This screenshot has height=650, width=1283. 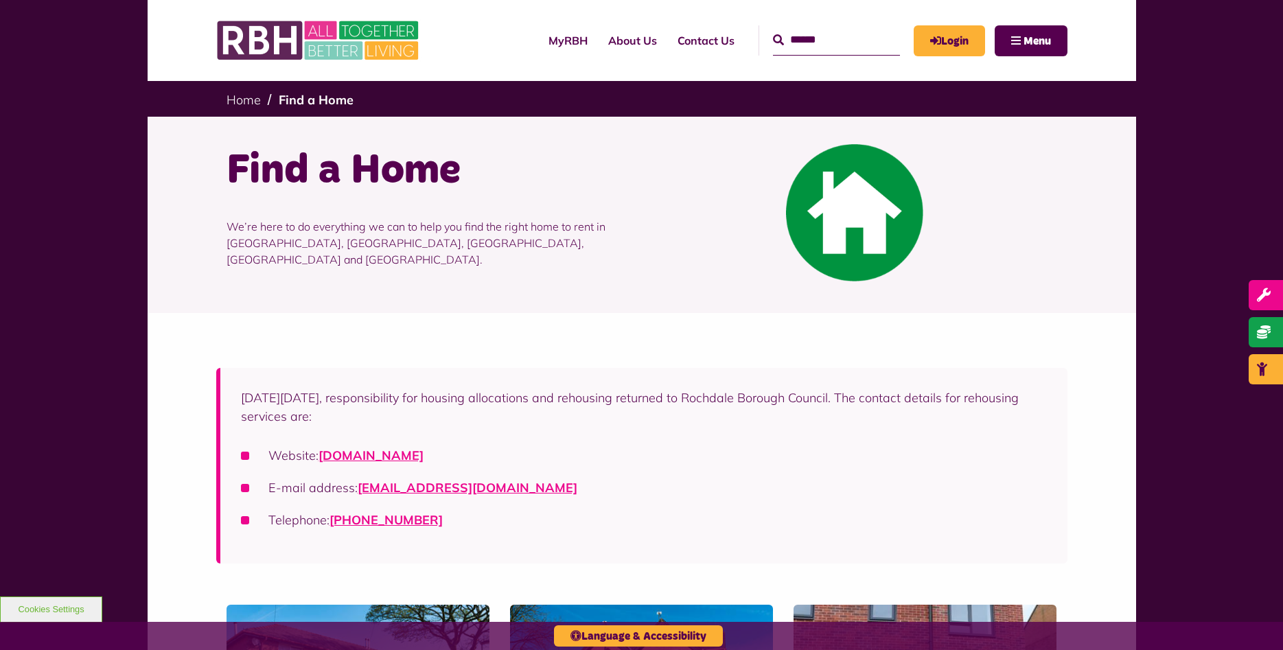 What do you see at coordinates (706, 41) in the screenshot?
I see `a: Contact Us` at bounding box center [706, 41].